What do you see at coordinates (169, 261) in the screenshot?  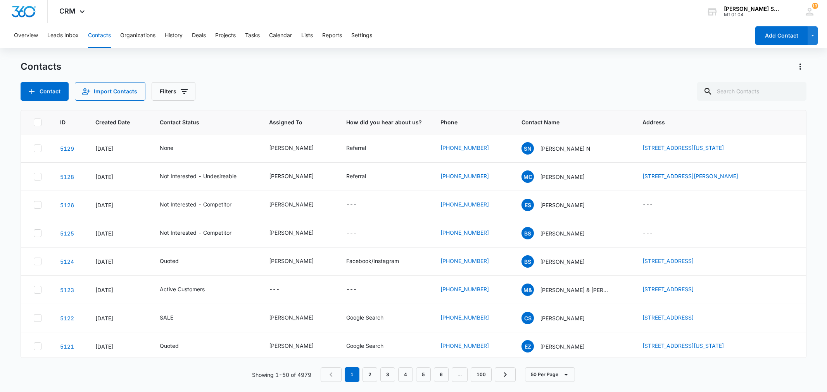 I see `div: Quoted` at bounding box center [169, 261].